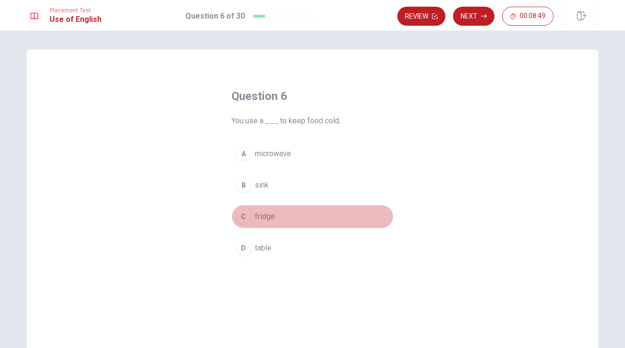 This screenshot has width=625, height=348. Describe the element at coordinates (215, 16) in the screenshot. I see `h1: Question 6 of 30` at that location.